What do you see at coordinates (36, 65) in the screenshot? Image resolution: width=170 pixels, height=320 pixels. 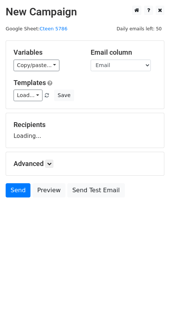 I see `a: Copy/paste...` at bounding box center [36, 65].